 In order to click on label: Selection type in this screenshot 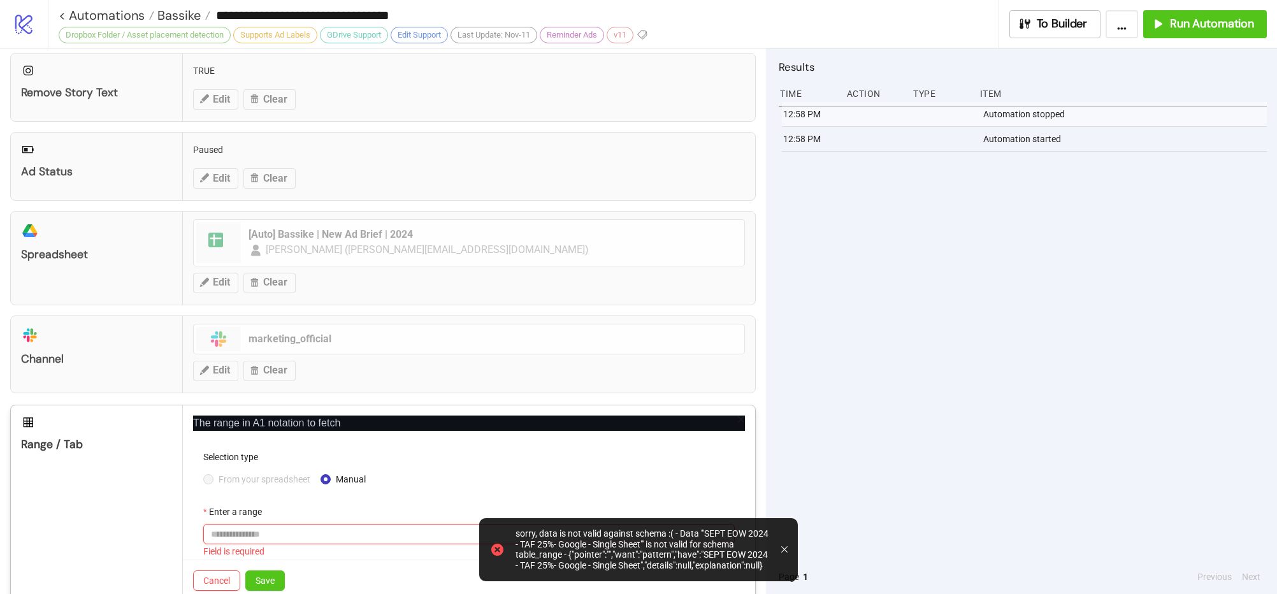, I will do `click(234, 457)`.